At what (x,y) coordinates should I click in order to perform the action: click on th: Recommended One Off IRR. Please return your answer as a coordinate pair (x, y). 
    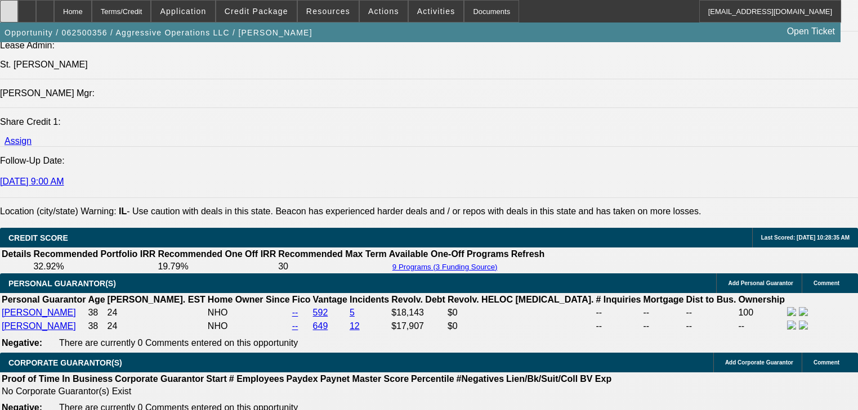
    Looking at the image, I should click on (217, 254).